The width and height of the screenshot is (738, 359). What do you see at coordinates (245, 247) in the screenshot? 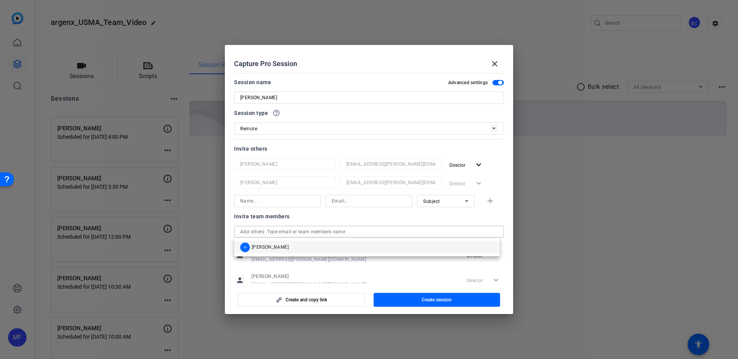
I see `div: JS` at bounding box center [245, 247].